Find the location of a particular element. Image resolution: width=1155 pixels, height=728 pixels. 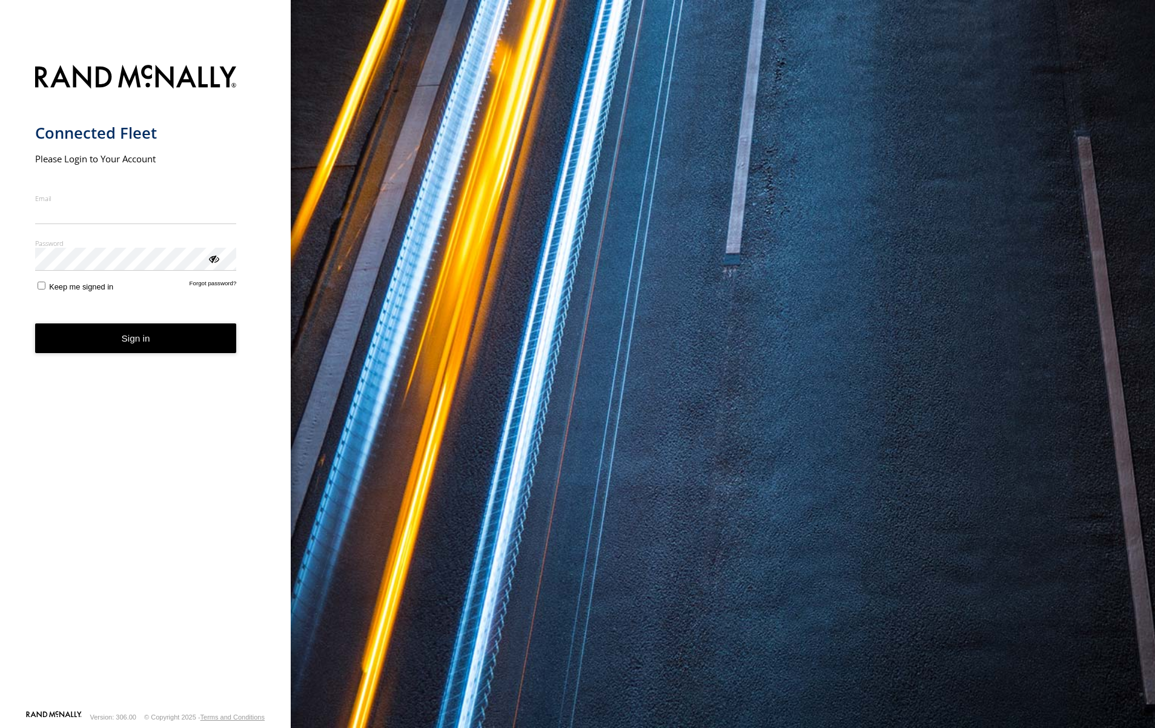

div: Version: 306.00 is located at coordinates (113, 717).